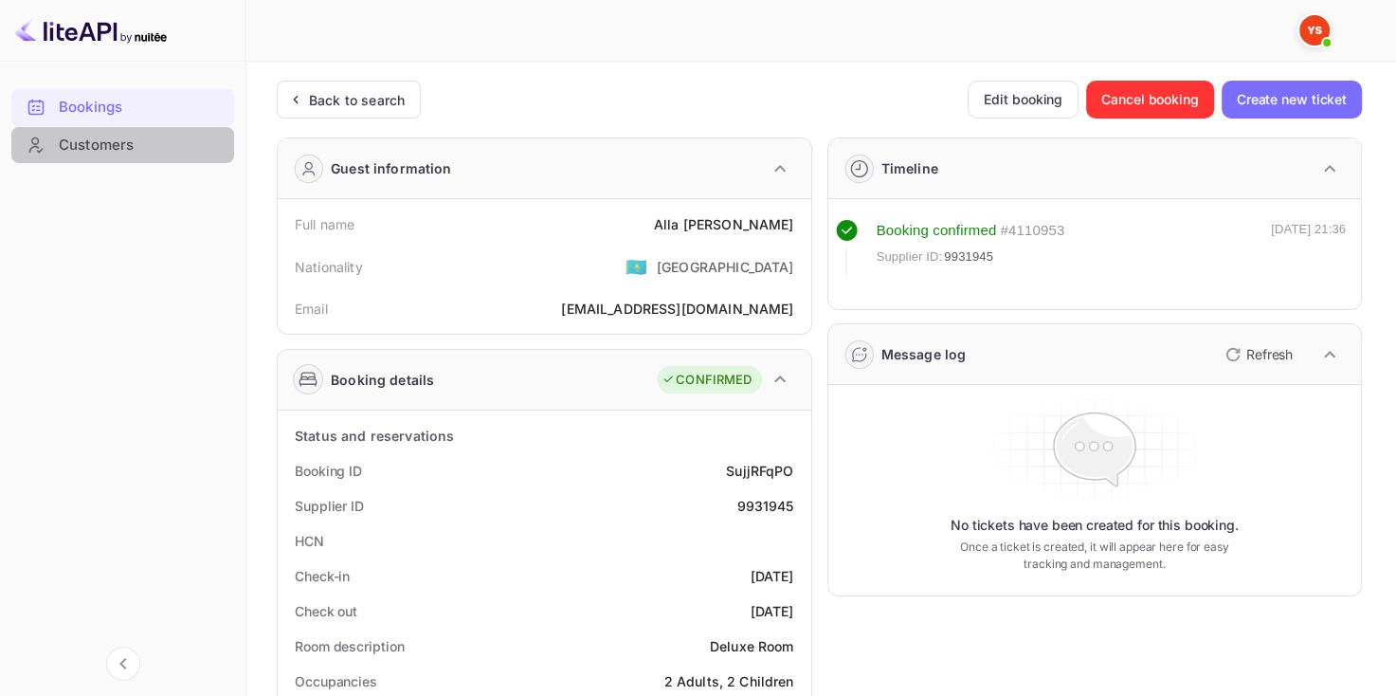 Image resolution: width=1396 pixels, height=696 pixels. What do you see at coordinates (324, 224) in the screenshot?
I see `div: Full name` at bounding box center [324, 224].